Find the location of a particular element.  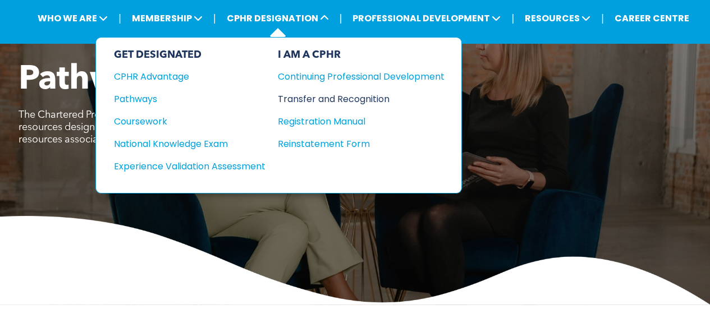

a: Pathways is located at coordinates (190, 99).